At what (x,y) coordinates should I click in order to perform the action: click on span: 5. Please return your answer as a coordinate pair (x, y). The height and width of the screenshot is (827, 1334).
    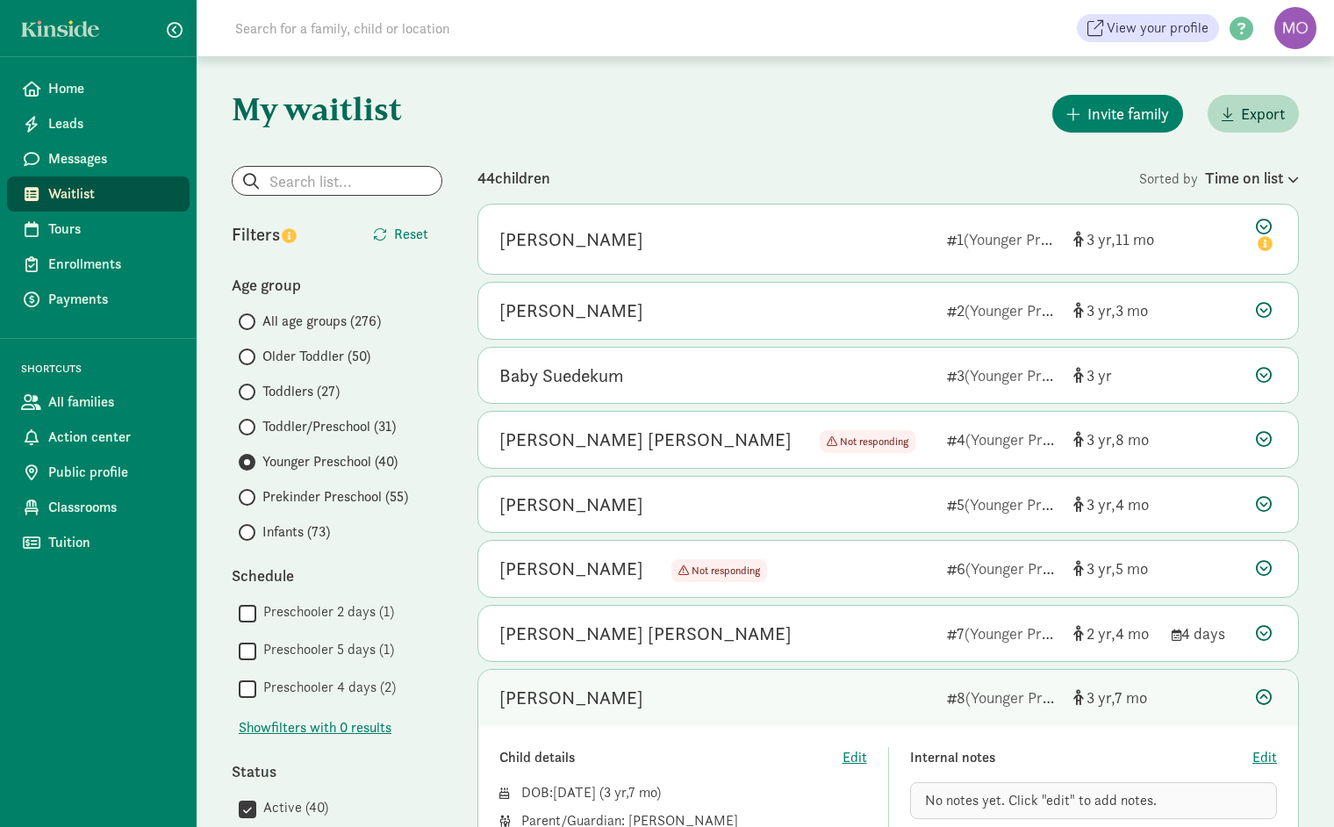
    Looking at the image, I should click on (1131, 568).